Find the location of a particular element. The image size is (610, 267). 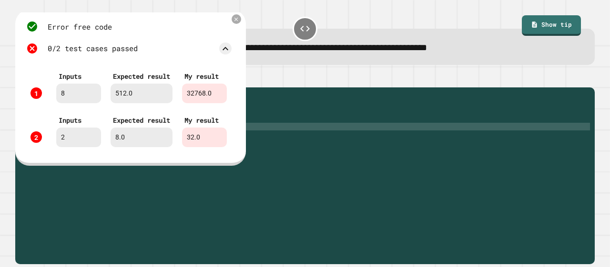

div: 1 is located at coordinates (36, 93).